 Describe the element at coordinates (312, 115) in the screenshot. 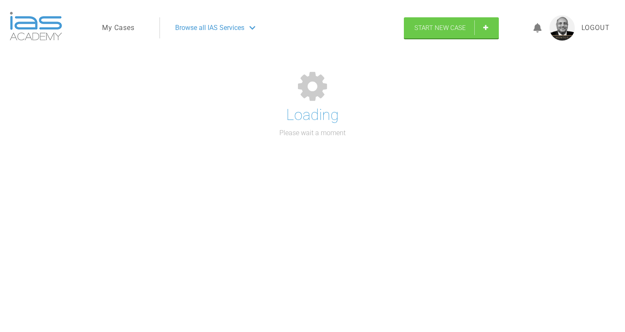

I see `h1: Loading` at that location.